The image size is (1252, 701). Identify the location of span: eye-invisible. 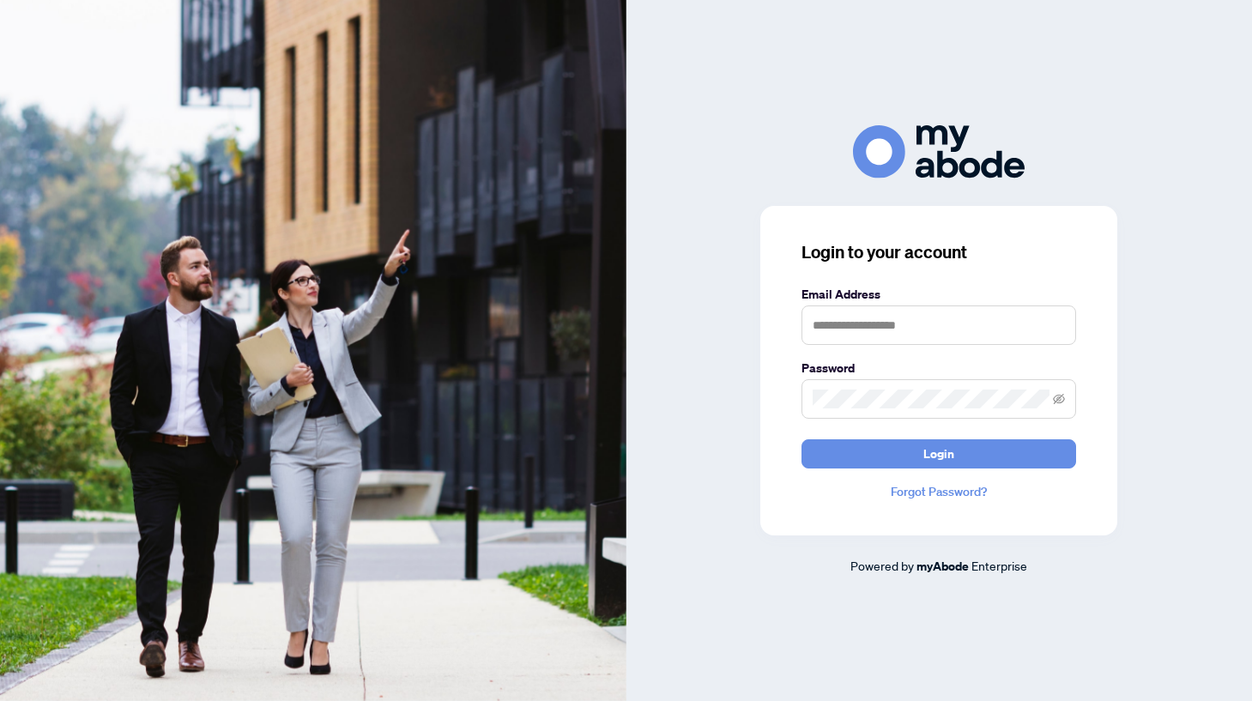
(1059, 399).